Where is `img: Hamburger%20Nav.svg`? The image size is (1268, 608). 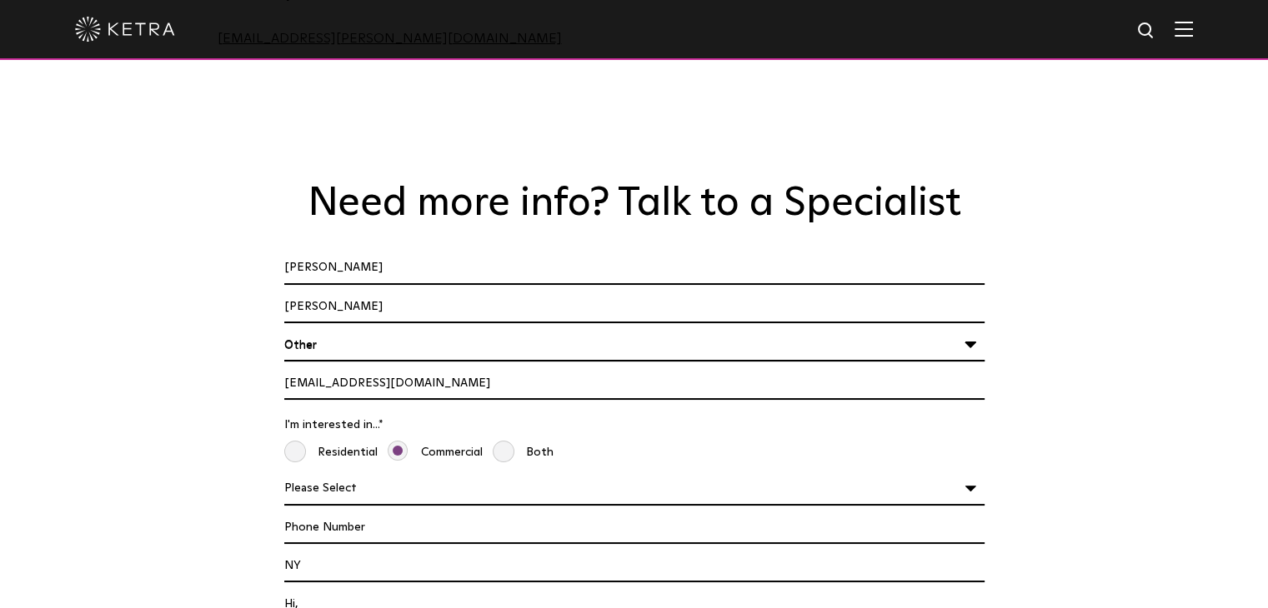 img: Hamburger%20Nav.svg is located at coordinates (1183, 28).